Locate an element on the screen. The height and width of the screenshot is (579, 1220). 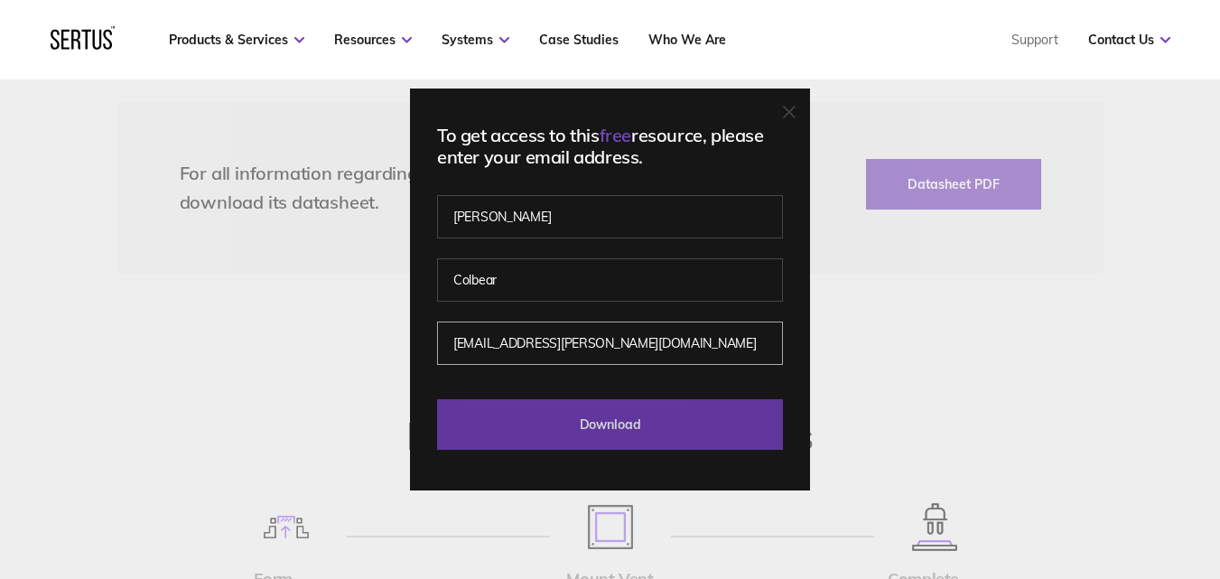
a: Systems is located at coordinates (475, 40).